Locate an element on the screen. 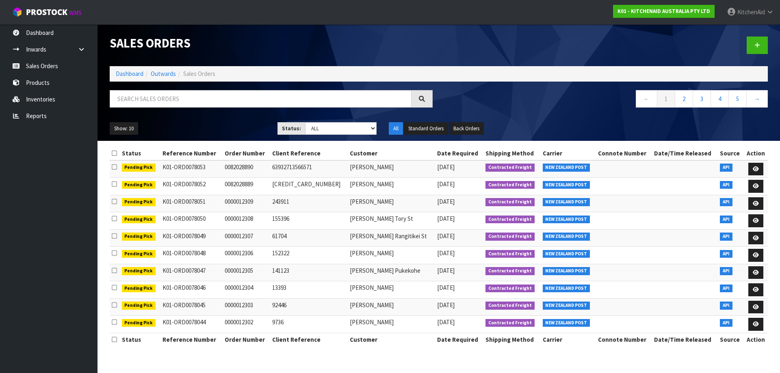 The height and width of the screenshot is (373, 780). td: 0000012305 is located at coordinates (246, 273).